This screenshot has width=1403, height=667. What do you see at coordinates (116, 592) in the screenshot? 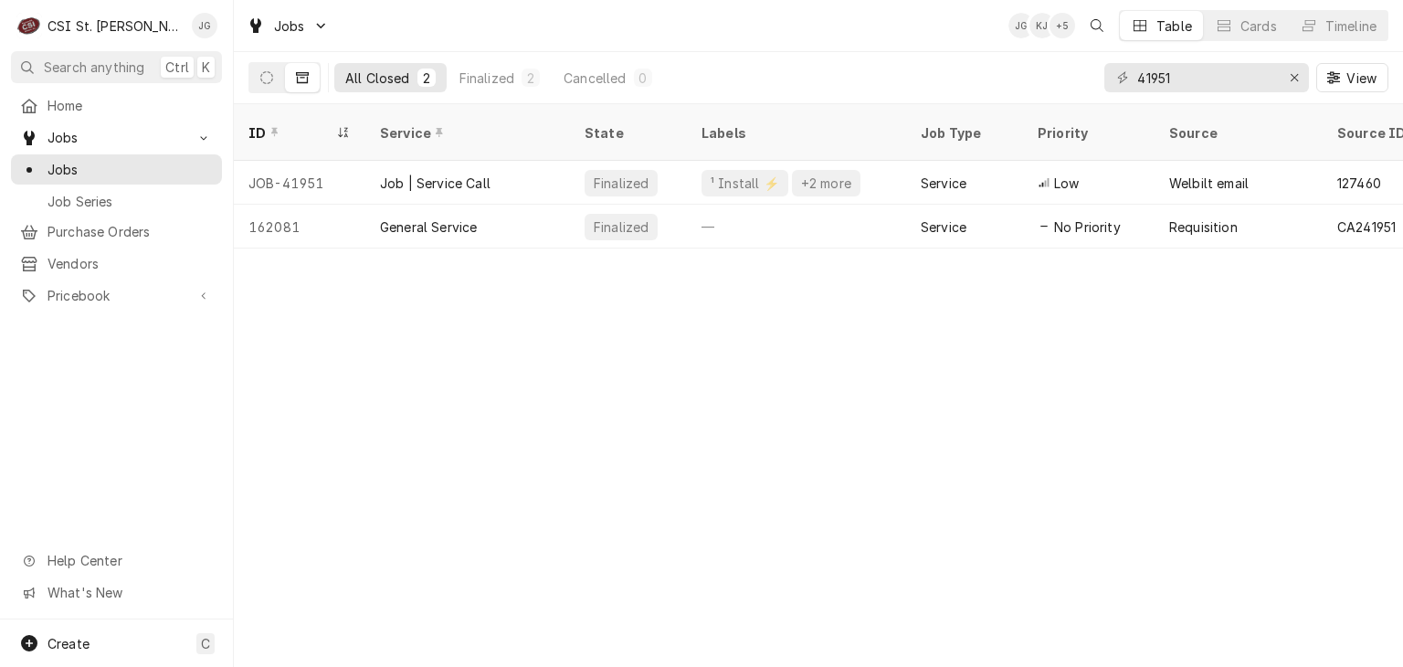
I see `a: Go to What's New` at bounding box center [116, 592].